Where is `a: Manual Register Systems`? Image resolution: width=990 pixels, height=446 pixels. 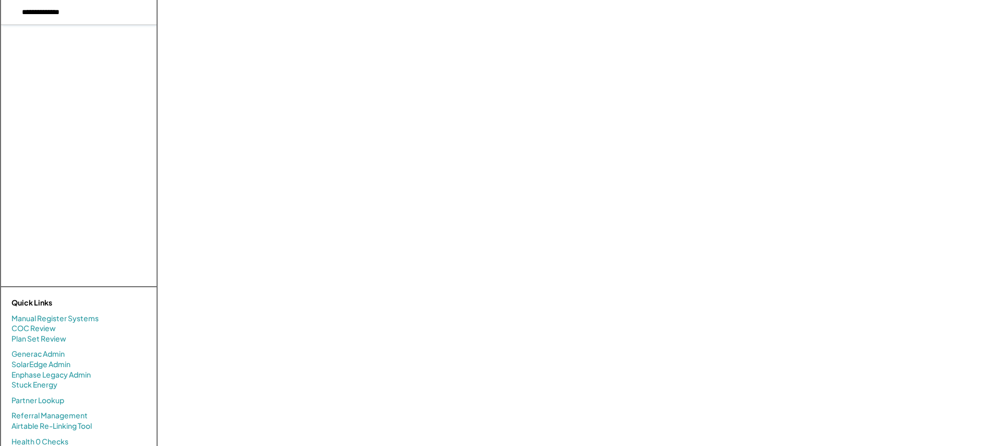
a: Manual Register Systems is located at coordinates (55, 318).